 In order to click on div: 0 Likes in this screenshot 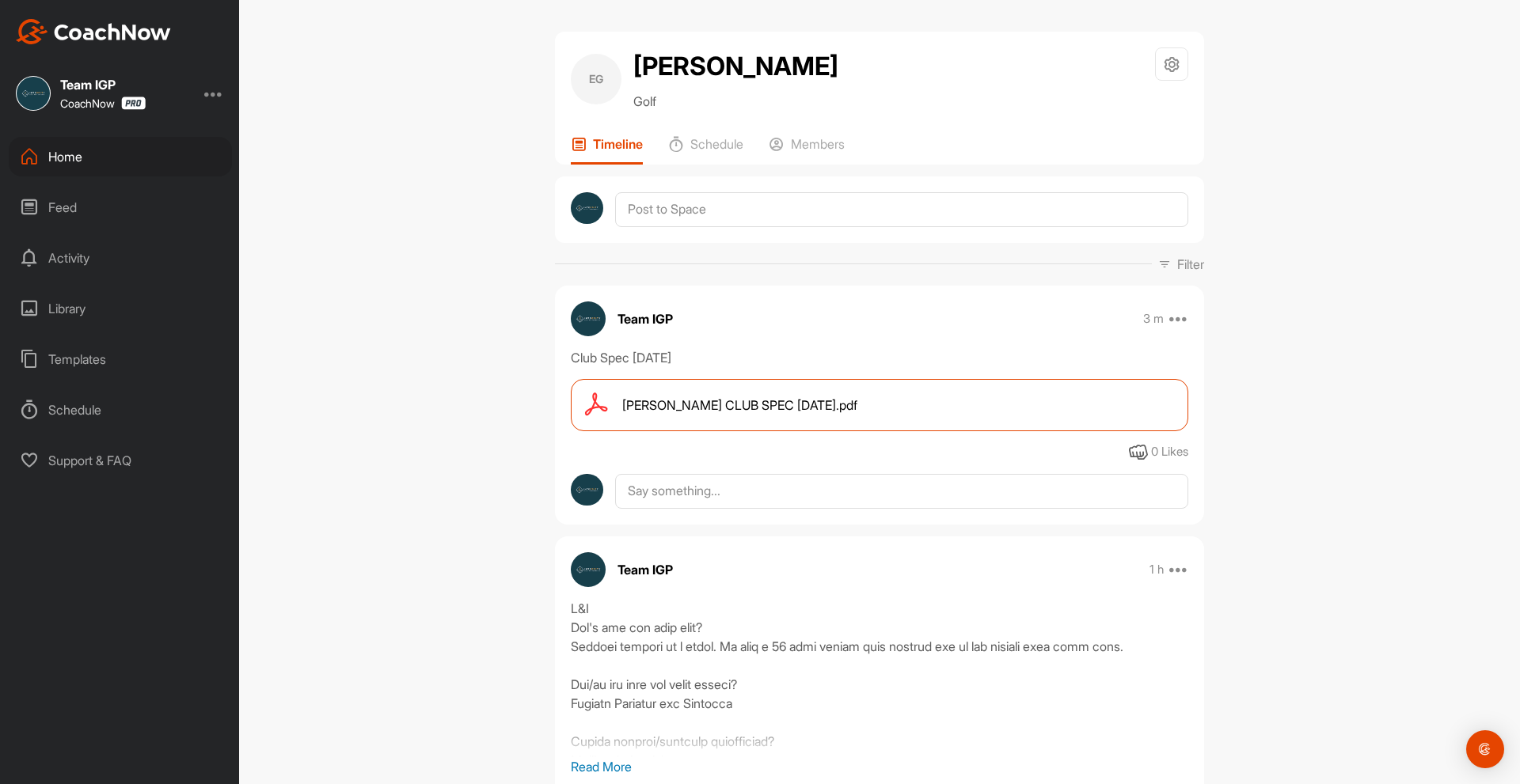, I will do `click(1169, 452)`.